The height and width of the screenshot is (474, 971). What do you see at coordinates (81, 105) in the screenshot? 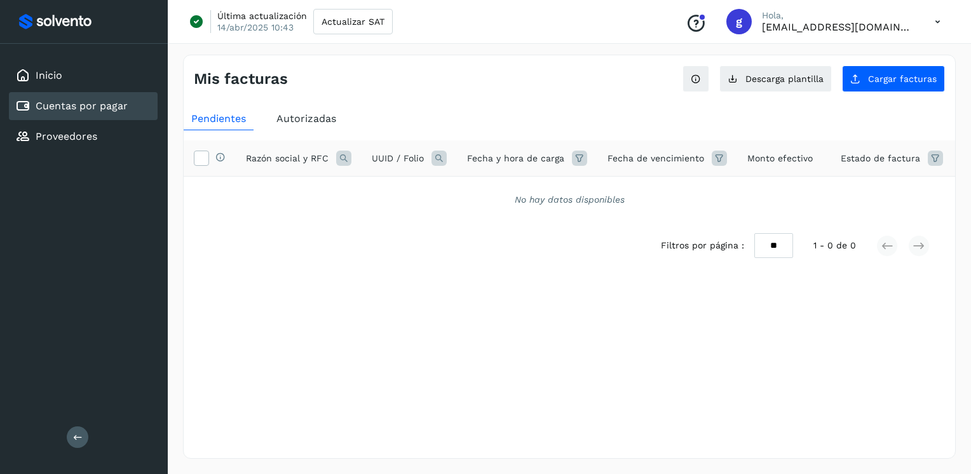
I see `a: Cuentas por pagar` at bounding box center [81, 105].